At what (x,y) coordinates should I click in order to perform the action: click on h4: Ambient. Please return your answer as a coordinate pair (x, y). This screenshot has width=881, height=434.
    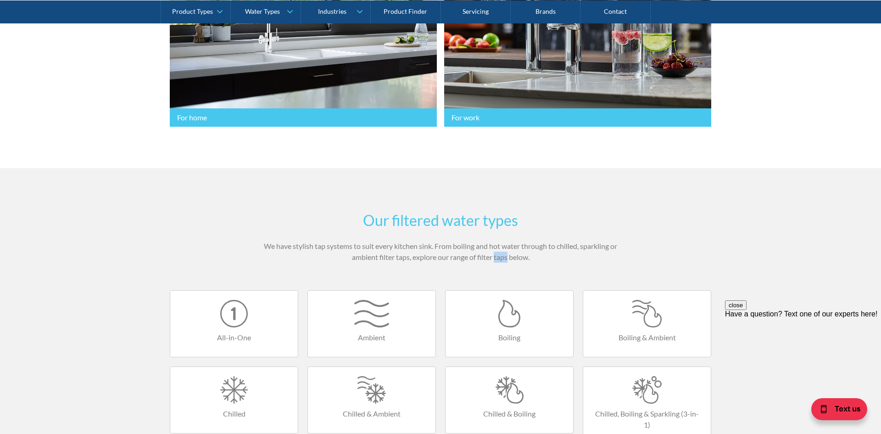
    Looking at the image, I should click on (372, 337).